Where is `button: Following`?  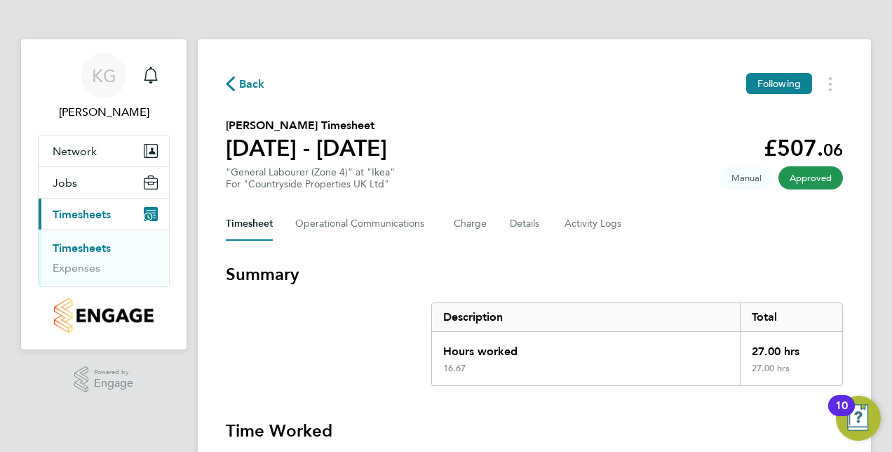
button: Following is located at coordinates (779, 83).